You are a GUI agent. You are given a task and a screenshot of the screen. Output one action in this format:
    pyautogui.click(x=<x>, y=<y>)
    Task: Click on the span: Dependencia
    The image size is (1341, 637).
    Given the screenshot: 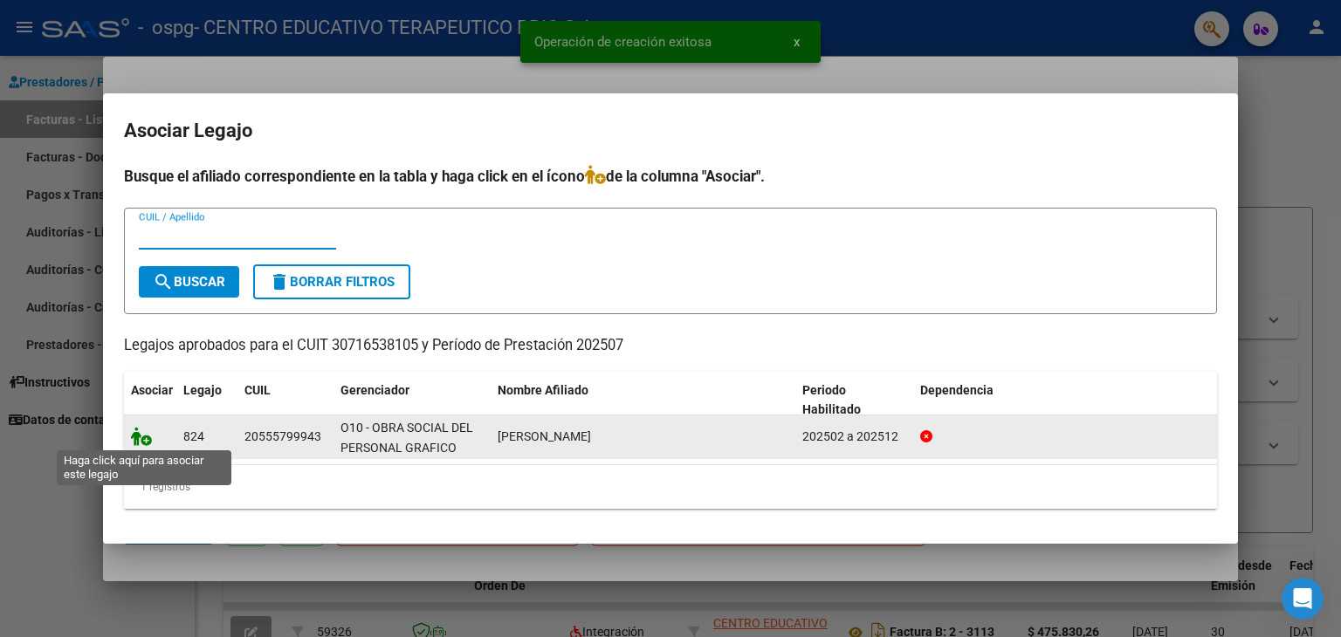 What is the action you would take?
    pyautogui.click(x=957, y=390)
    